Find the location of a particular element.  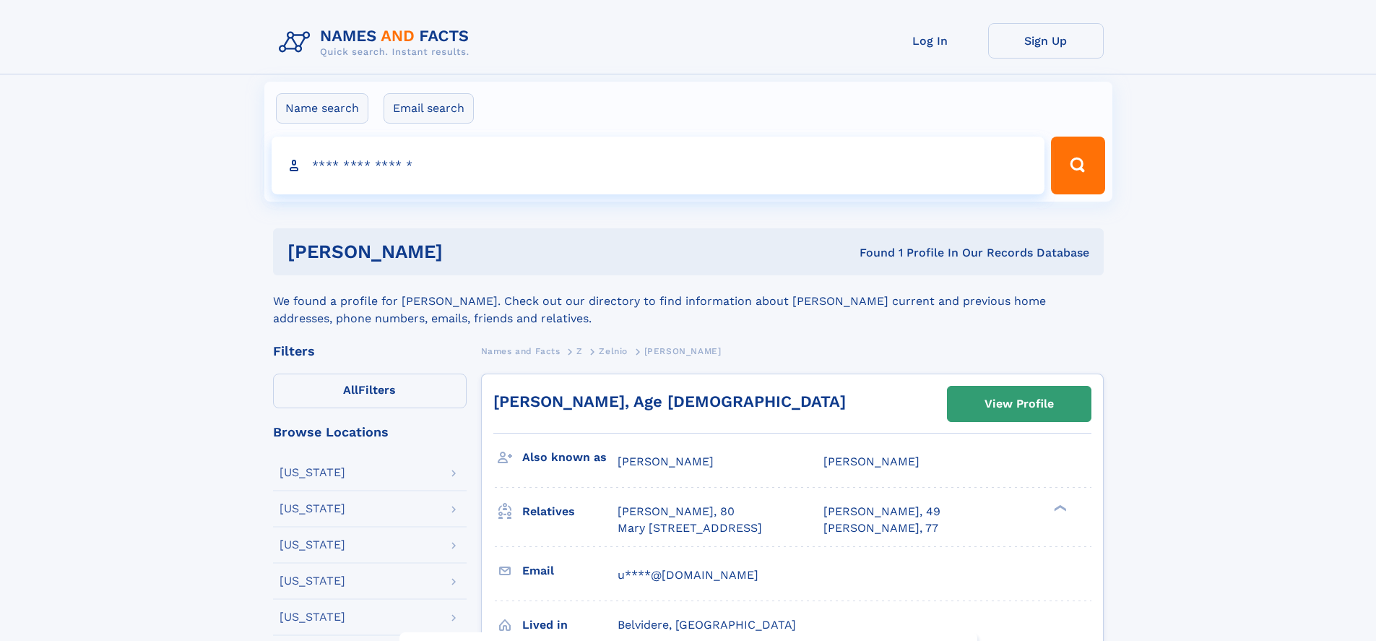

div: View Profile is located at coordinates (1019, 404).